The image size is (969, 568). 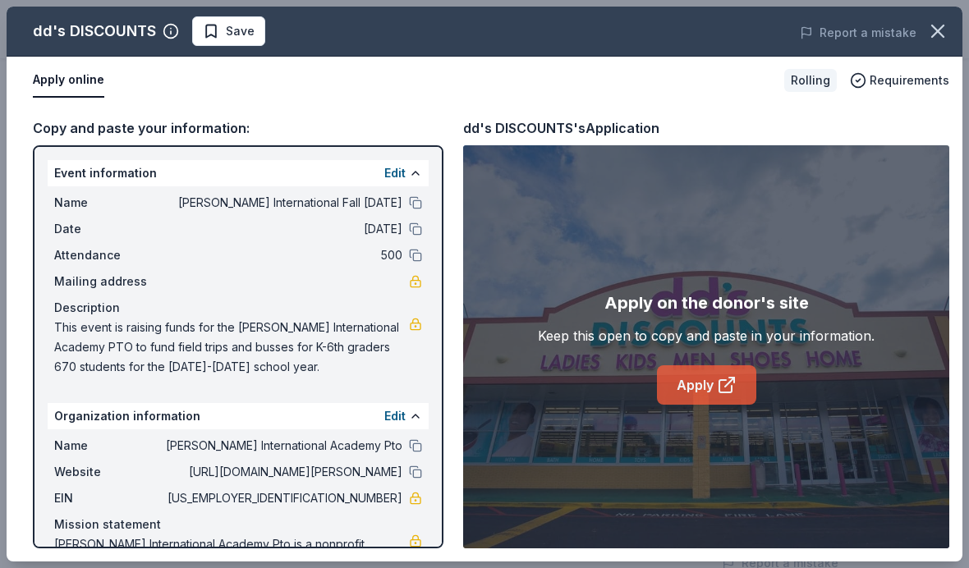 What do you see at coordinates (228, 31) in the screenshot?
I see `button: Save` at bounding box center [228, 31].